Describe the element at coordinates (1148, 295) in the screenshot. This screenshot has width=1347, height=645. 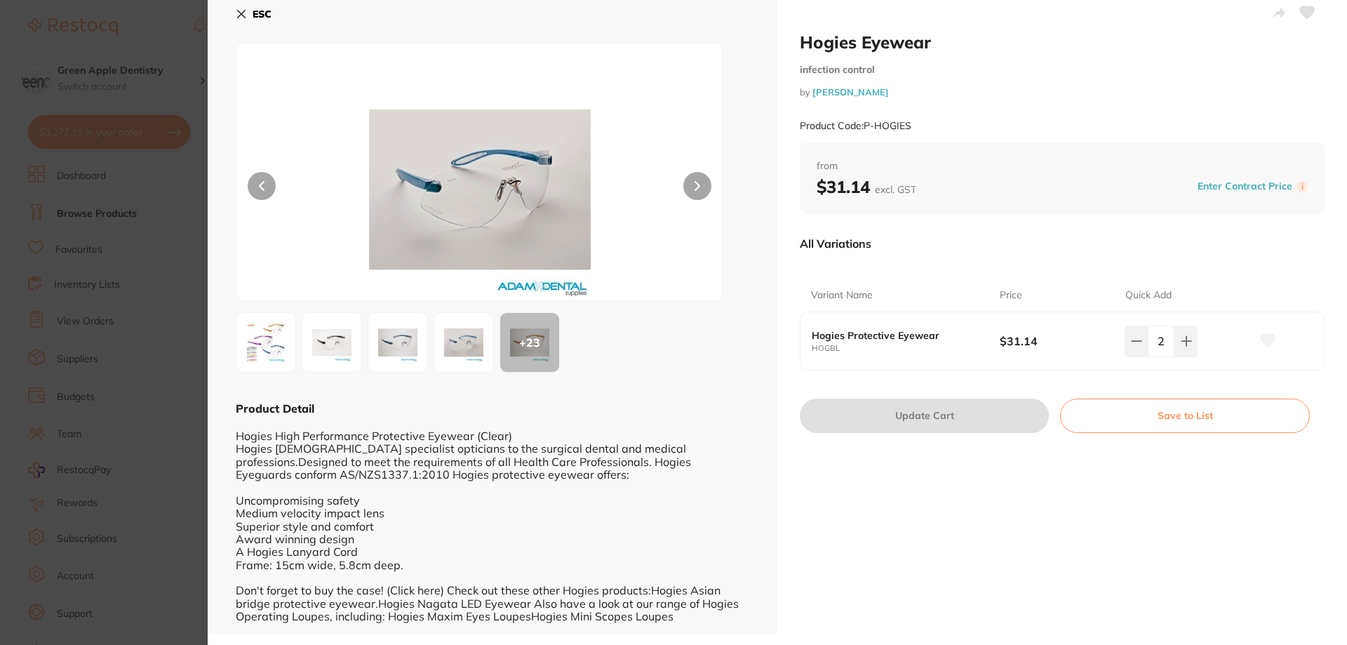
I see `p: Quick Add` at that location.